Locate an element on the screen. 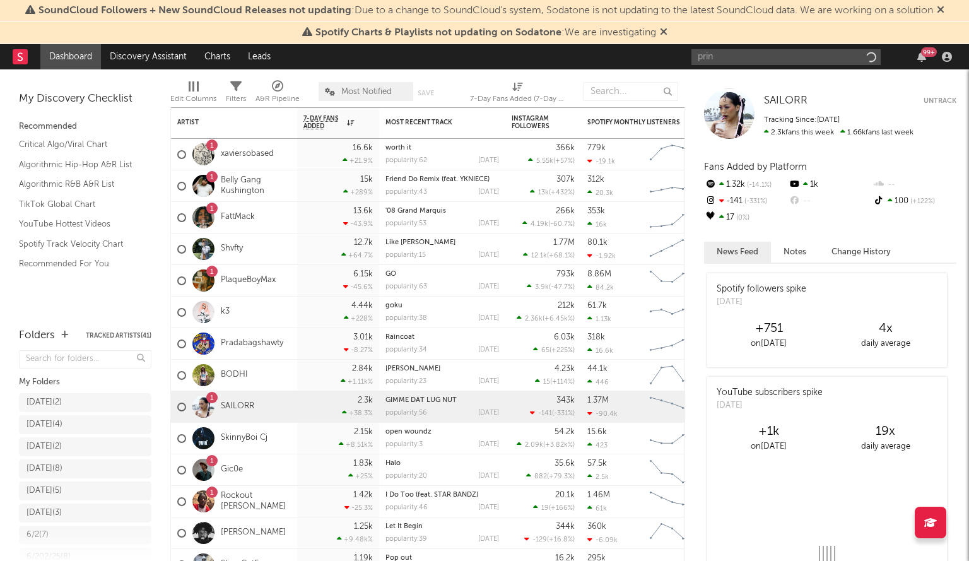  span: Spotify Charts & Playlists not updating on Sodatone is located at coordinates (438, 33).